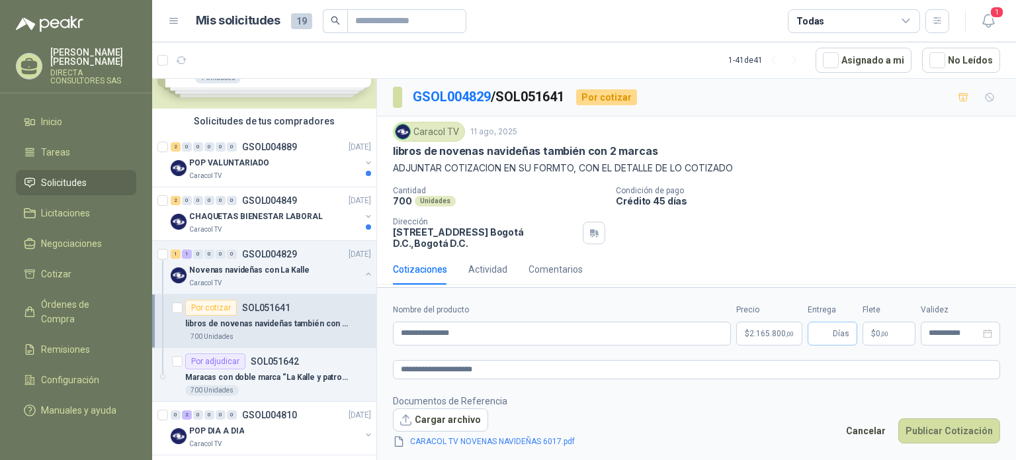  What do you see at coordinates (267, 377) in the screenshot?
I see `p: Maracas con doble marca “La Kalle y patrocinador”` at bounding box center [267, 377].